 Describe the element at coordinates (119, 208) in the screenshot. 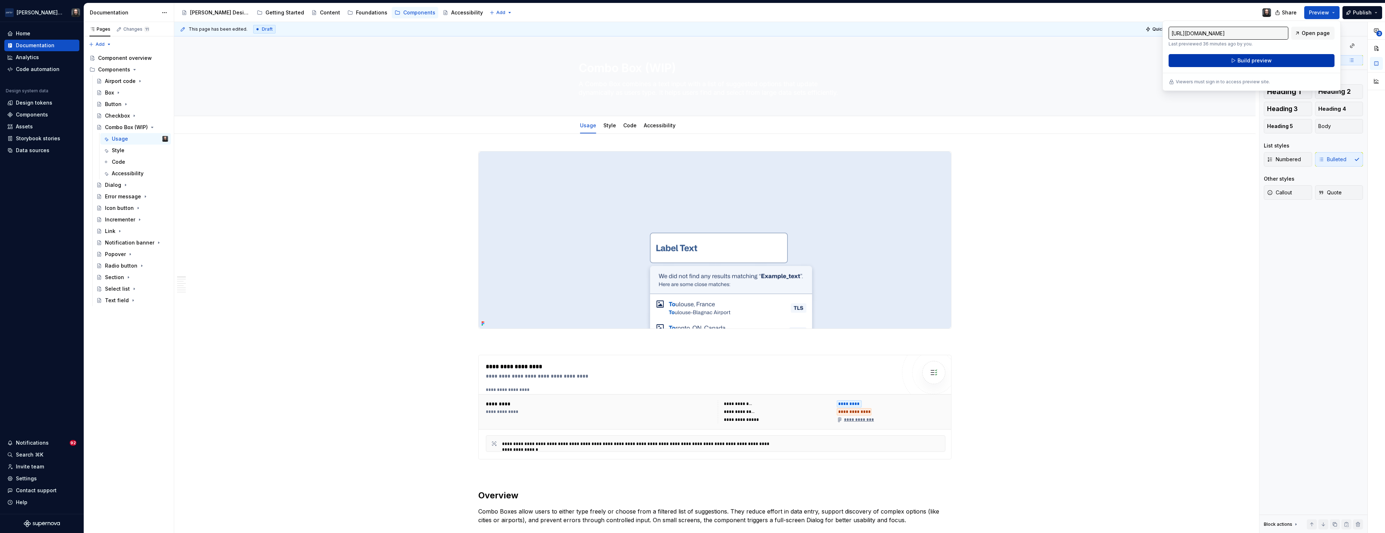

I see `div: Icon button` at that location.